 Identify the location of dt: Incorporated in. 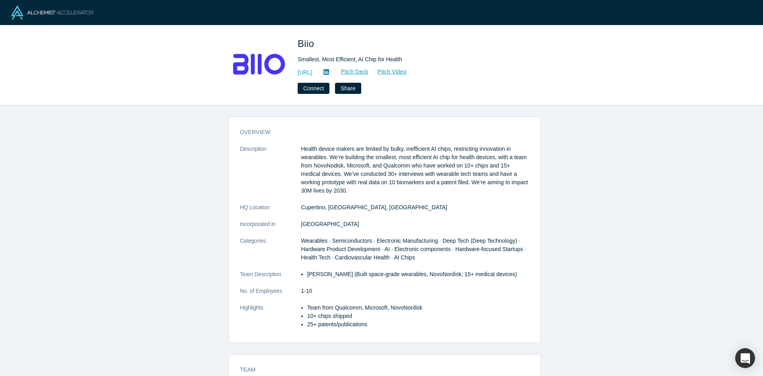
(271, 228).